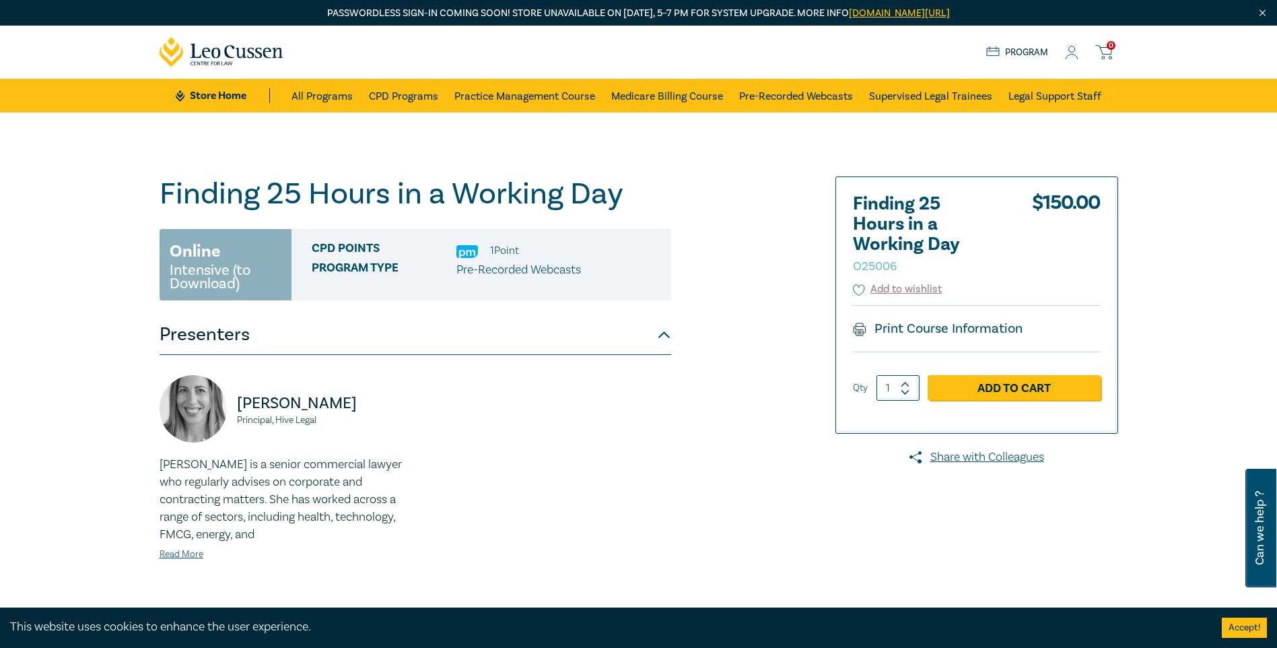  What do you see at coordinates (322, 96) in the screenshot?
I see `a: All Programs` at bounding box center [322, 96].